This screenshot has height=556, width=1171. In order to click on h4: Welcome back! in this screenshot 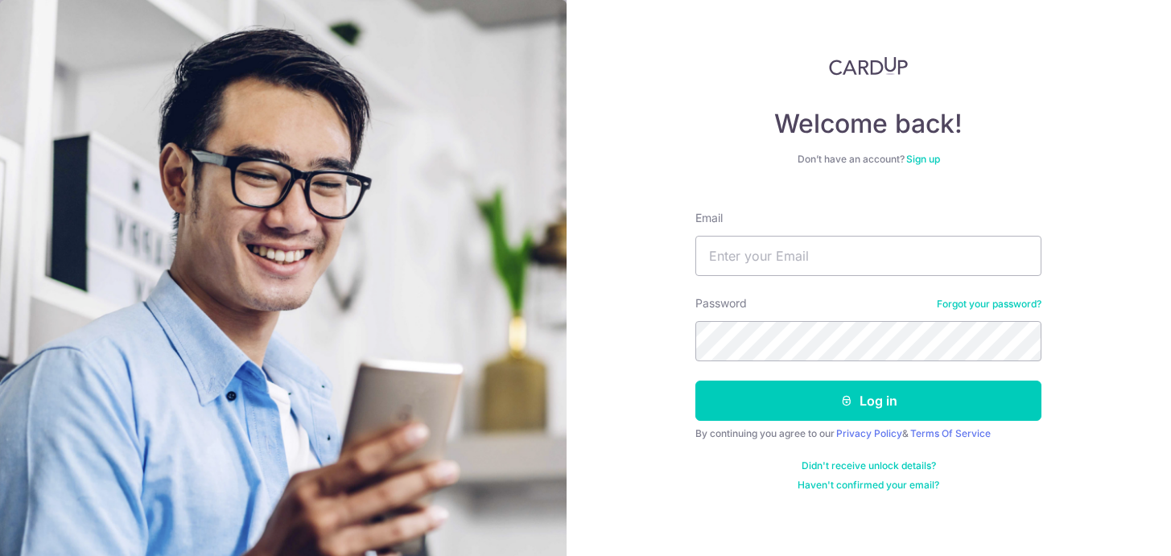, I will do `click(869, 124)`.